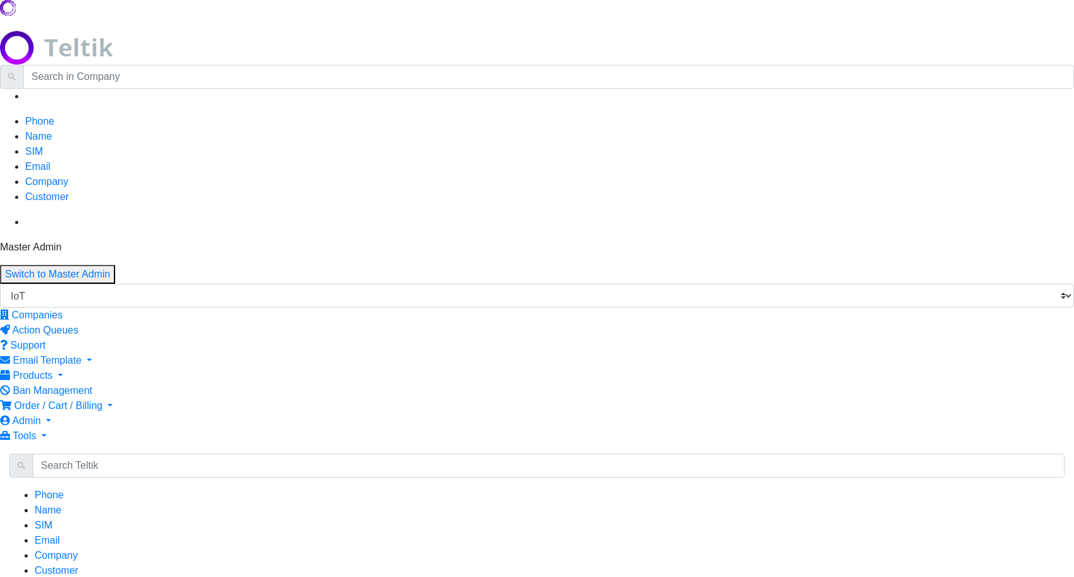 The width and height of the screenshot is (1074, 577). I want to click on span: Ban Management, so click(52, 390).